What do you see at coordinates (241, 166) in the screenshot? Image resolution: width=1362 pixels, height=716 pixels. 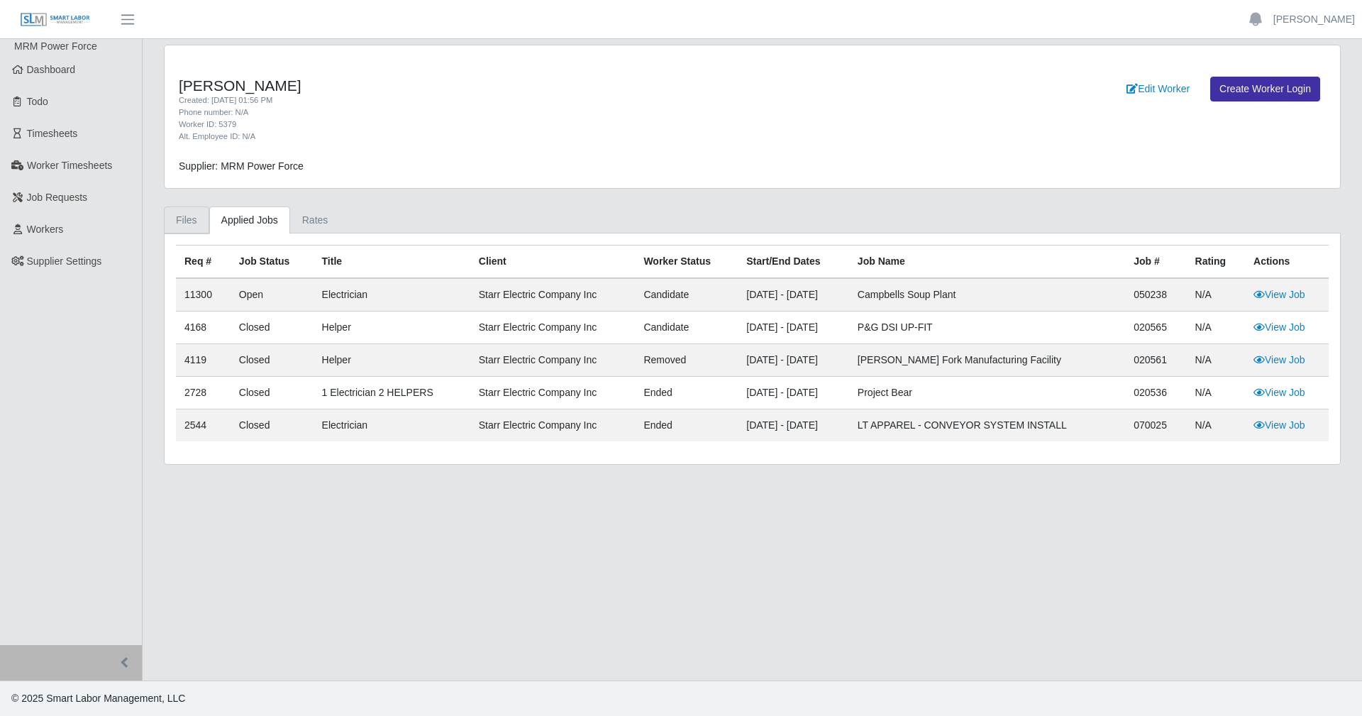 I see `span: Supplier: MRM Power Force` at bounding box center [241, 166].